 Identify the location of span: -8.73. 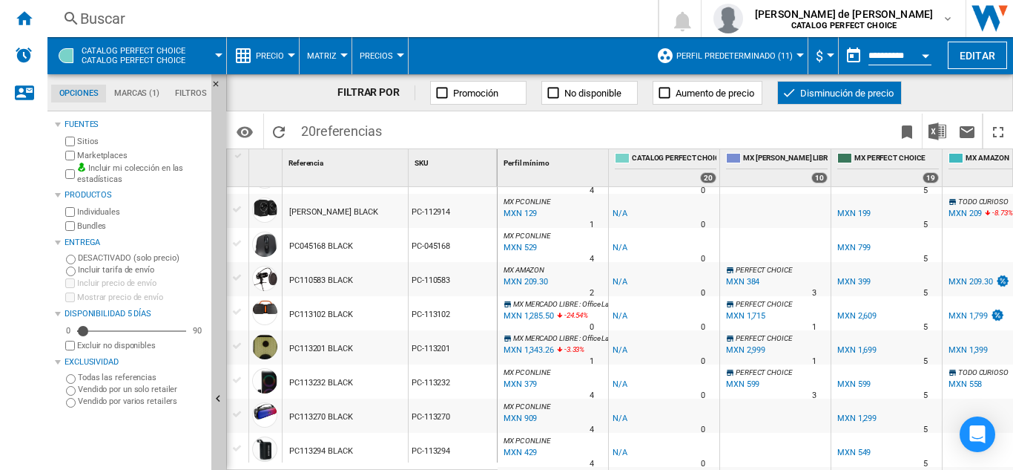
(1000, 212).